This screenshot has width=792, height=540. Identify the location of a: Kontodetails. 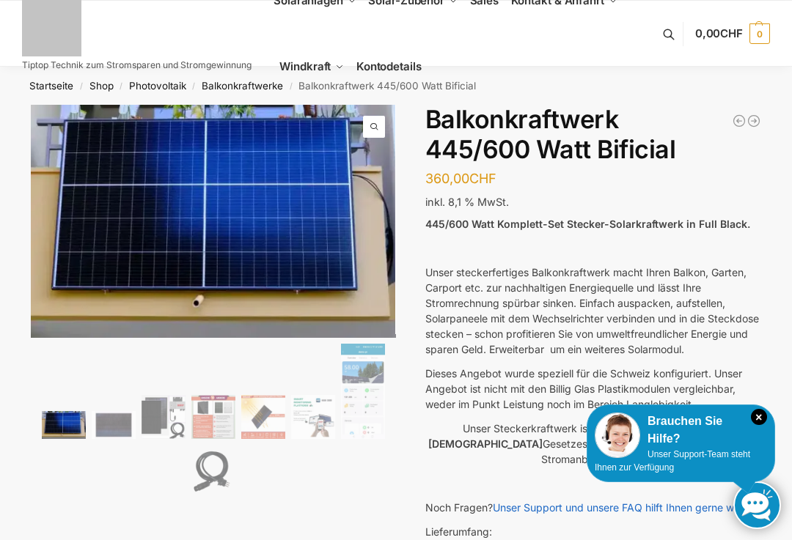
(389, 67).